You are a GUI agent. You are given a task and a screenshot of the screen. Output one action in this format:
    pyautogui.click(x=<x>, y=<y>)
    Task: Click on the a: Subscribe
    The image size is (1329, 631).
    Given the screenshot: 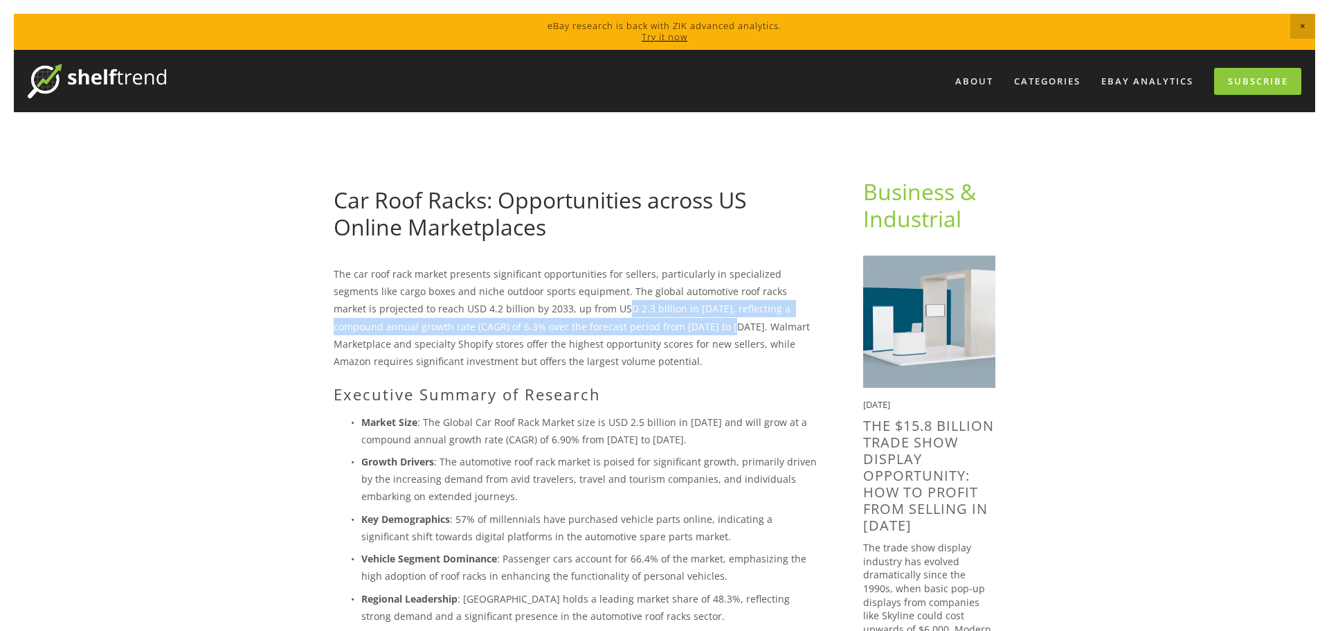 What is the action you would take?
    pyautogui.click(x=1258, y=81)
    